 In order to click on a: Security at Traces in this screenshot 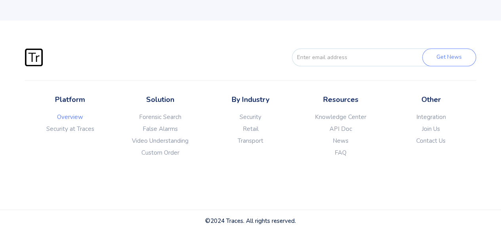, I will do `click(70, 129)`.